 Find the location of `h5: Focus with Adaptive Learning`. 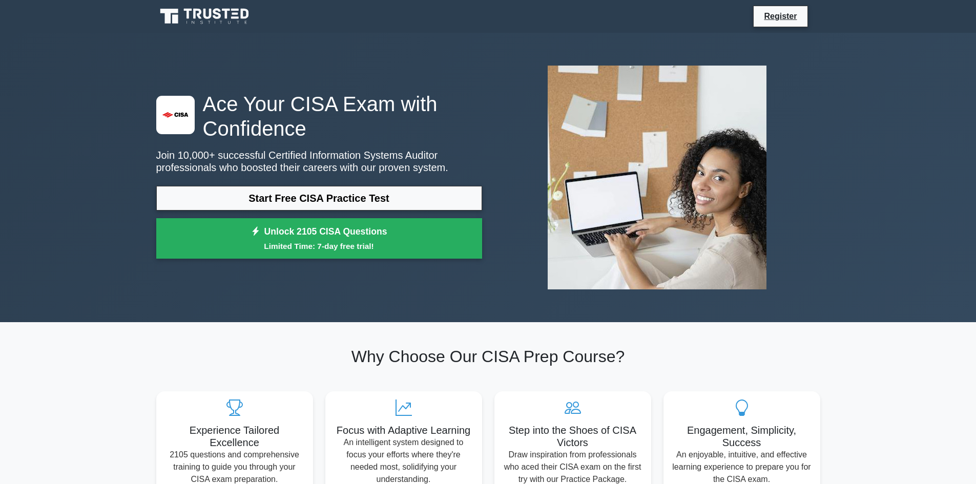

h5: Focus with Adaptive Learning is located at coordinates (404, 430).